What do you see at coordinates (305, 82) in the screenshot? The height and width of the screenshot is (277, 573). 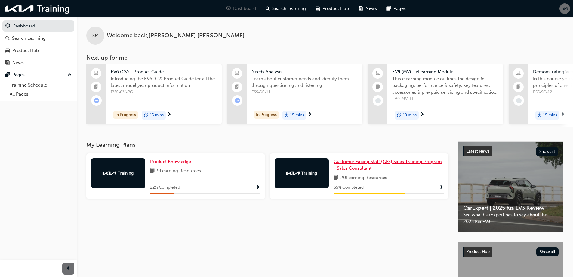 I see `span: Learn about customer needs and identify them through questioning and listening.` at bounding box center [305, 82].